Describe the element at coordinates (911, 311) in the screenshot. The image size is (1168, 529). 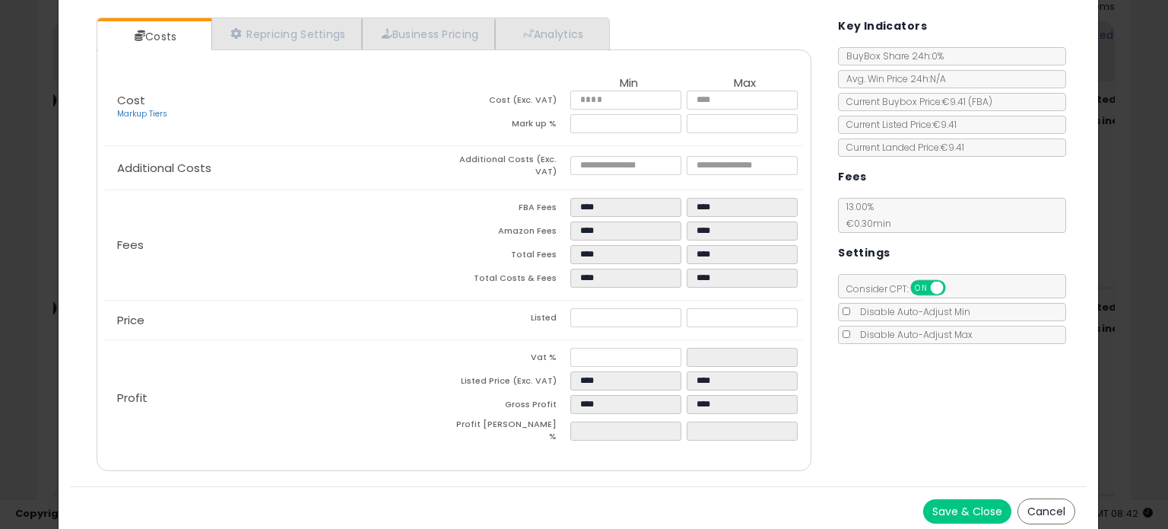
I see `span: Disable Auto-Adjust Min` at that location.